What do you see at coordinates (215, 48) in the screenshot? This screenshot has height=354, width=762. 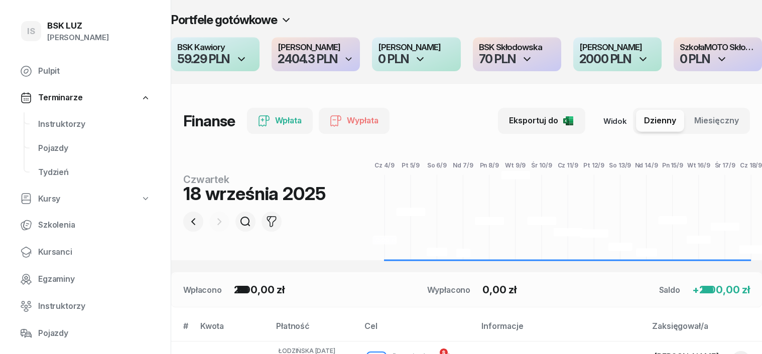 I see `h4: BSK Kawiory` at bounding box center [215, 48].